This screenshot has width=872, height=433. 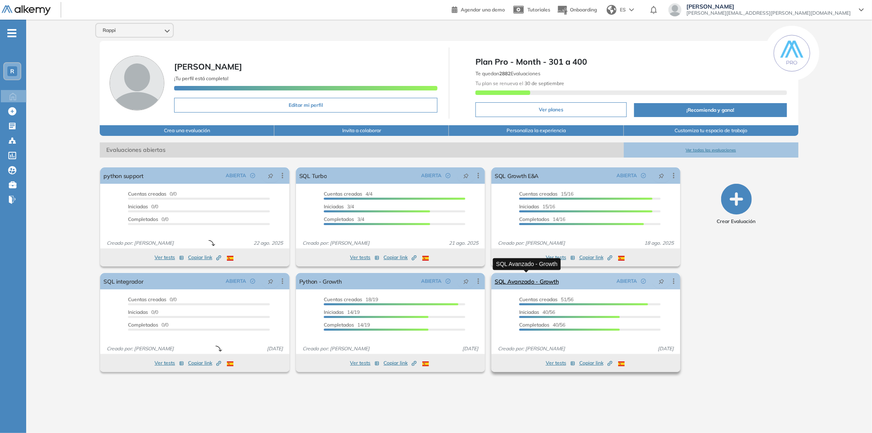 What do you see at coordinates (542, 324) in the screenshot?
I see `span: 40/56` at bounding box center [542, 324].